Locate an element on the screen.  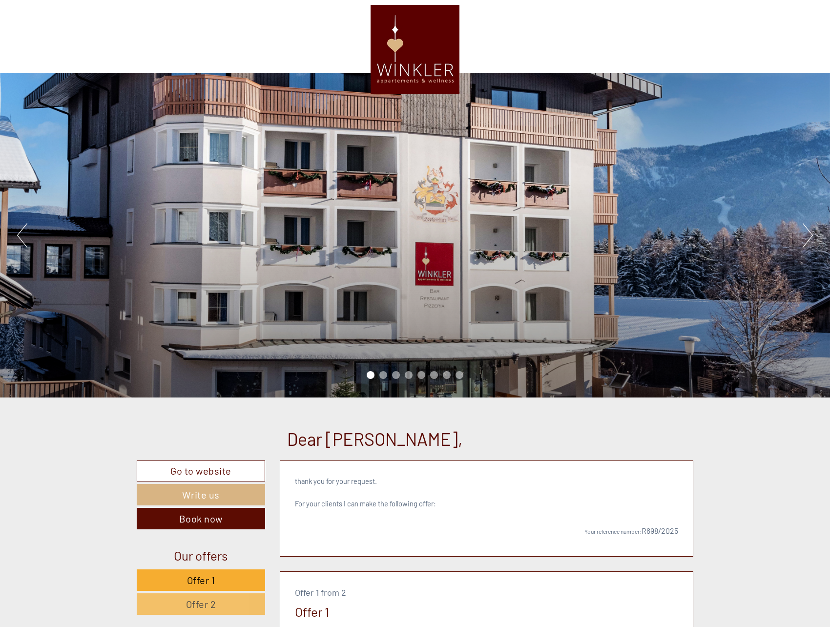
p: R698/2025 is located at coordinates (487, 526).